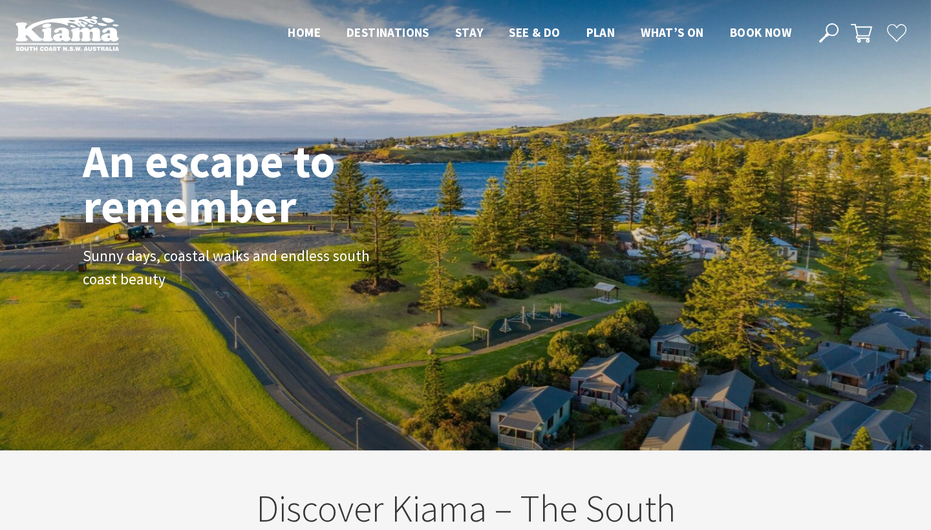 This screenshot has height=530, width=931. I want to click on span: Stay, so click(469, 32).